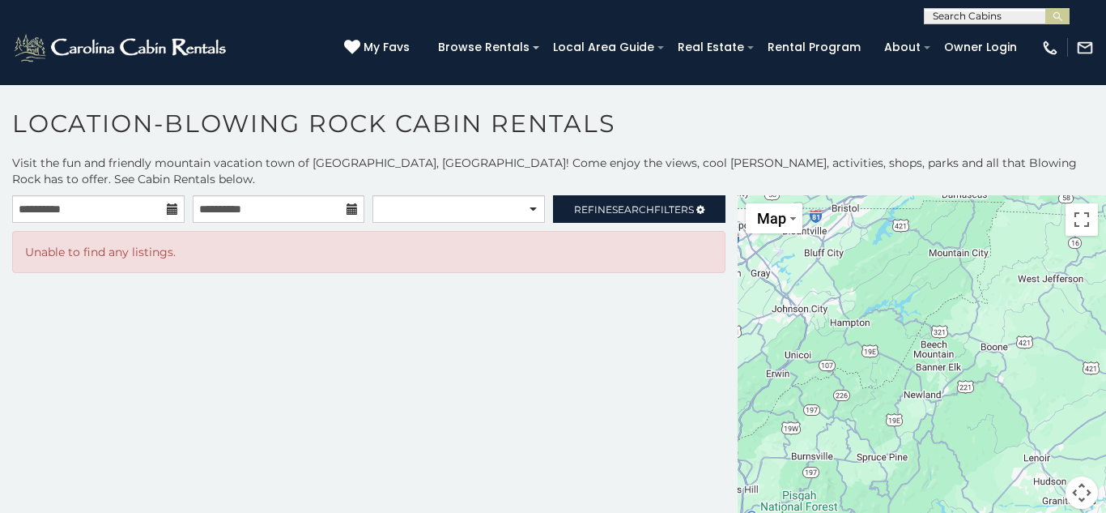  I want to click on span: My Favs, so click(386, 47).